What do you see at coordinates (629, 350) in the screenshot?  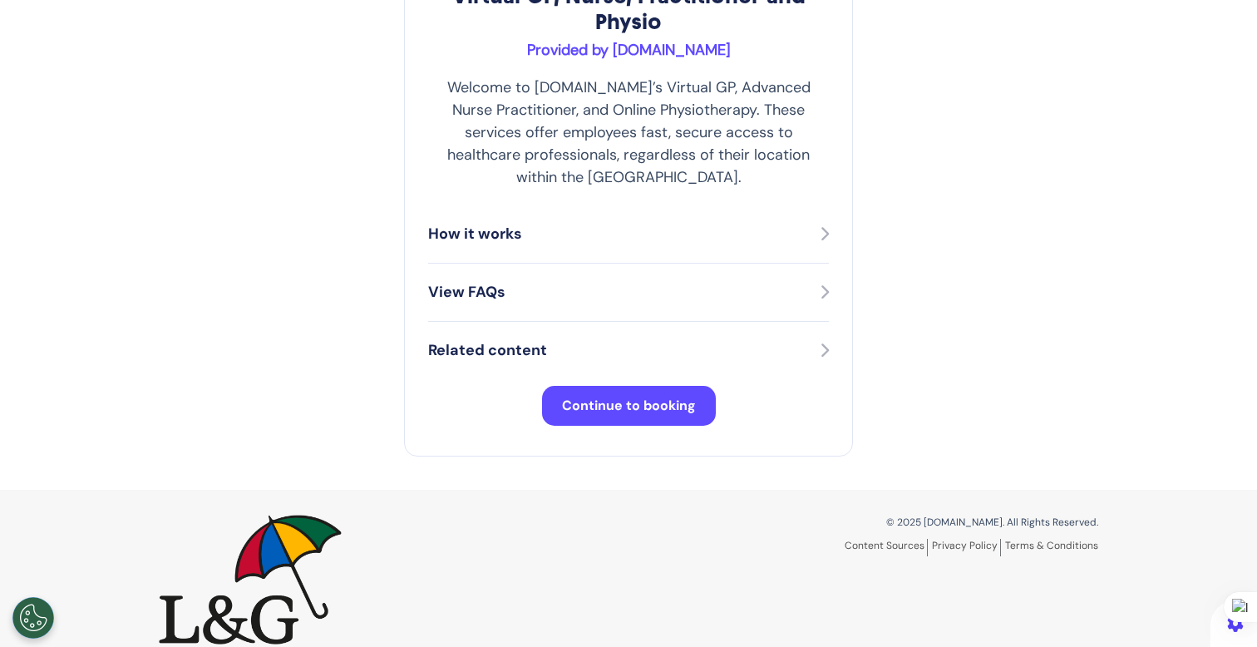 I see `button: Related content` at bounding box center [629, 350].